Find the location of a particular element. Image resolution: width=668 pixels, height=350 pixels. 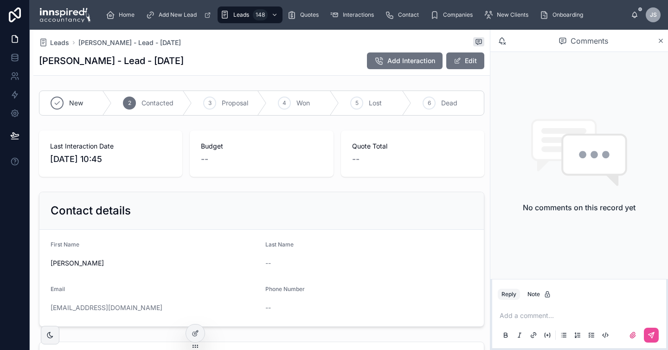

span: Email is located at coordinates (57, 288).